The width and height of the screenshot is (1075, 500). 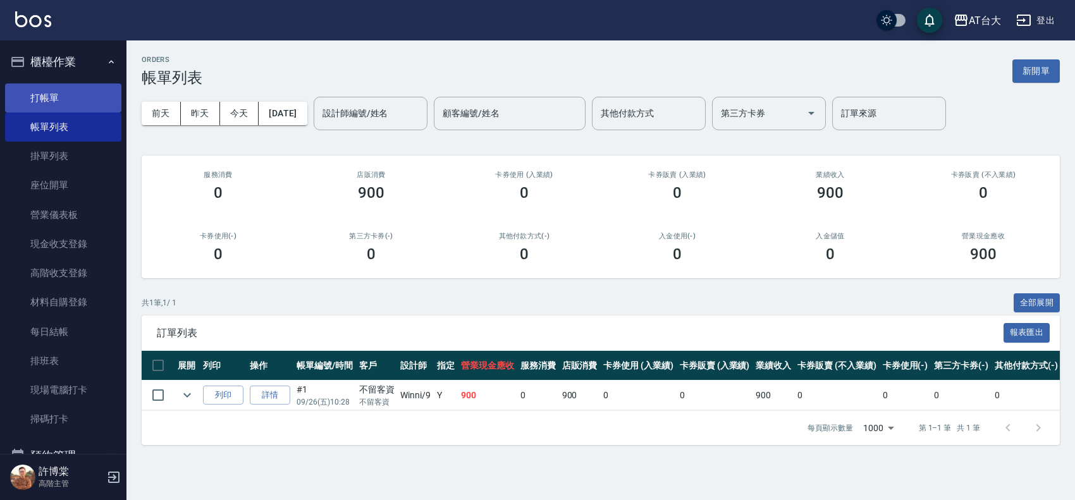 I want to click on a: 每日結帳, so click(x=63, y=332).